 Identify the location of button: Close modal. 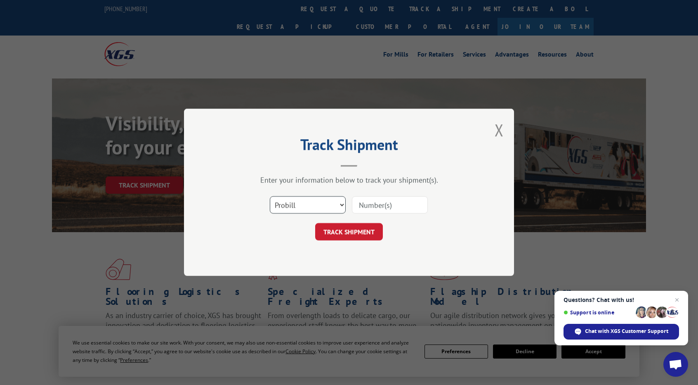
(499, 130).